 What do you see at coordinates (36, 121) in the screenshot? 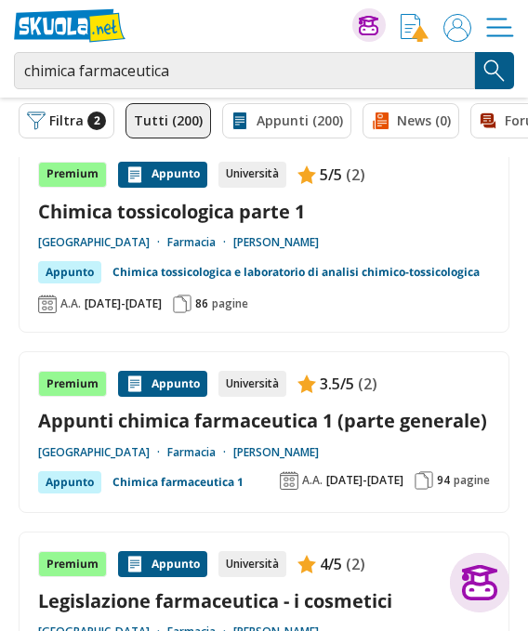
I see `img: Filtra filtri mobile` at bounding box center [36, 121].